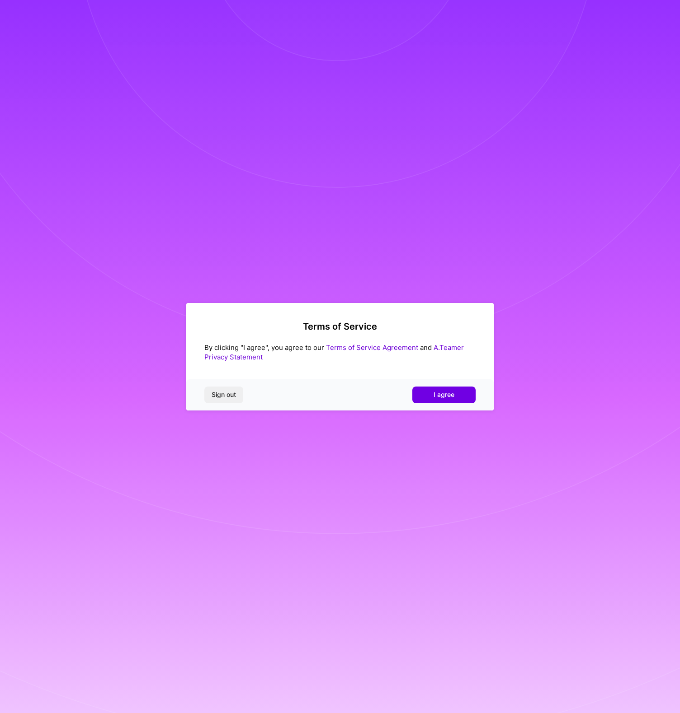 The width and height of the screenshot is (680, 713). I want to click on span: Sign out, so click(224, 395).